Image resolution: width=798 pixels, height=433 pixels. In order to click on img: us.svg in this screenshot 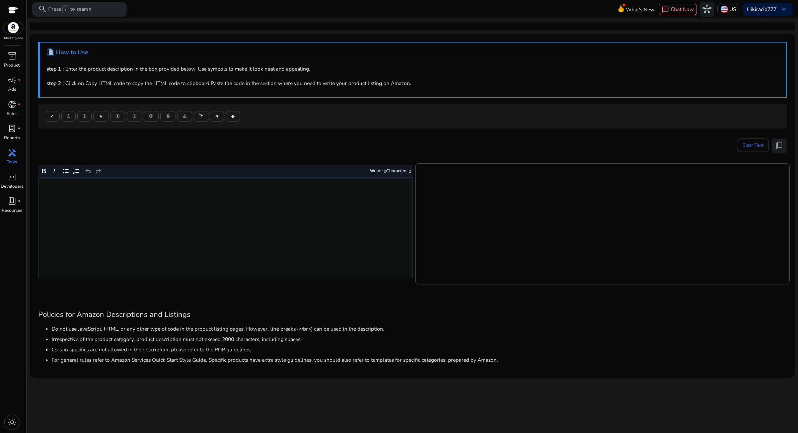, I will do `click(725, 9)`.